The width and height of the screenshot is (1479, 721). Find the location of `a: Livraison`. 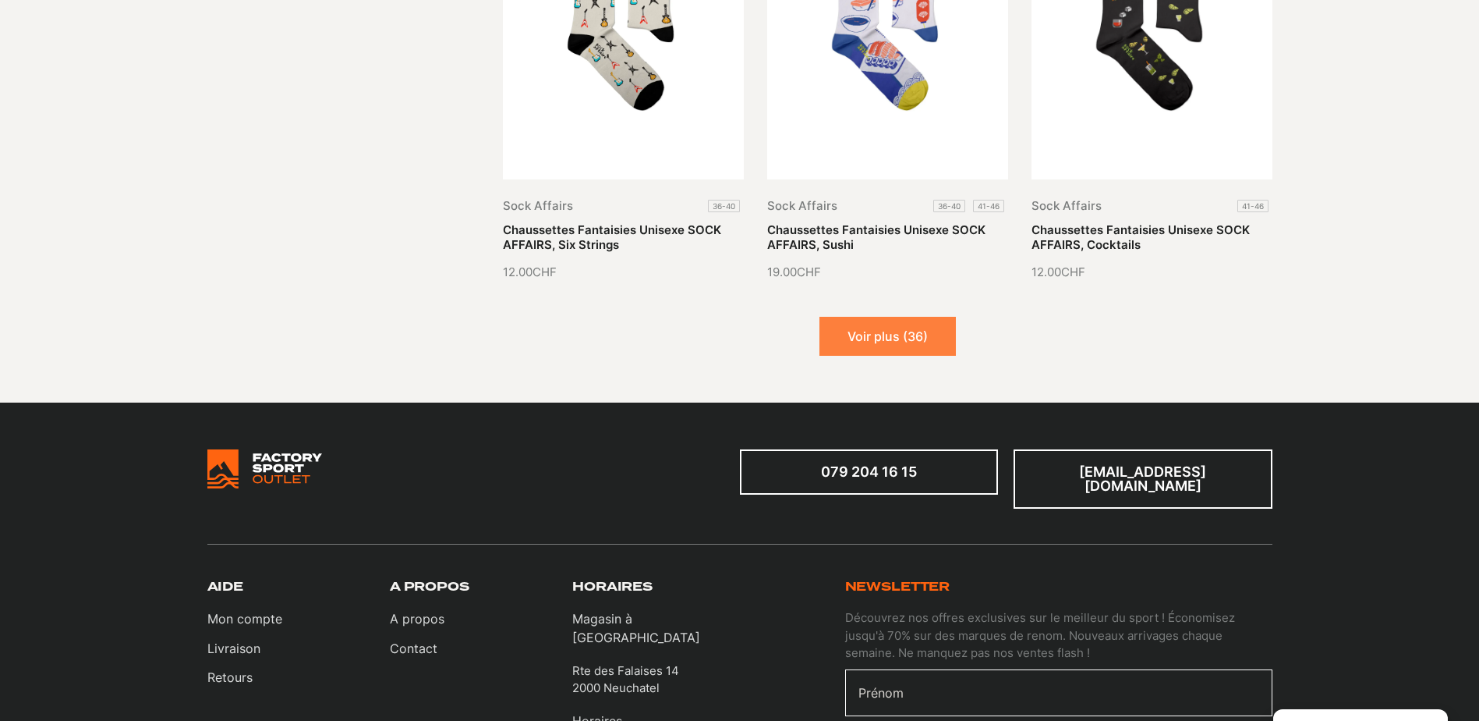

a: Livraison is located at coordinates (245, 648).